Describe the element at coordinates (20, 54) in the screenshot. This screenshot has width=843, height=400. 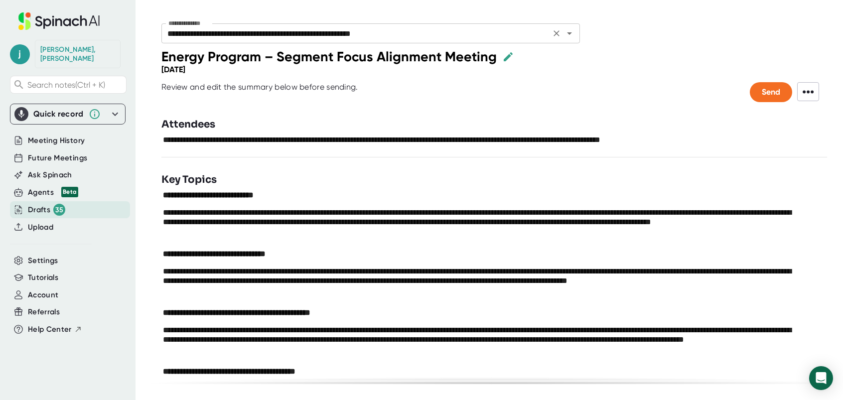
I see `span: j` at that location.